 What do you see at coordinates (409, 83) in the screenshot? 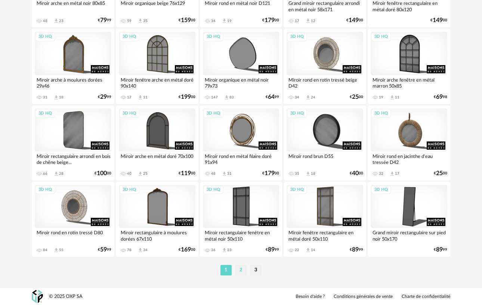
I see `div: Miroir arche fenêtre en métal marron 50x85` at bounding box center [409, 83].